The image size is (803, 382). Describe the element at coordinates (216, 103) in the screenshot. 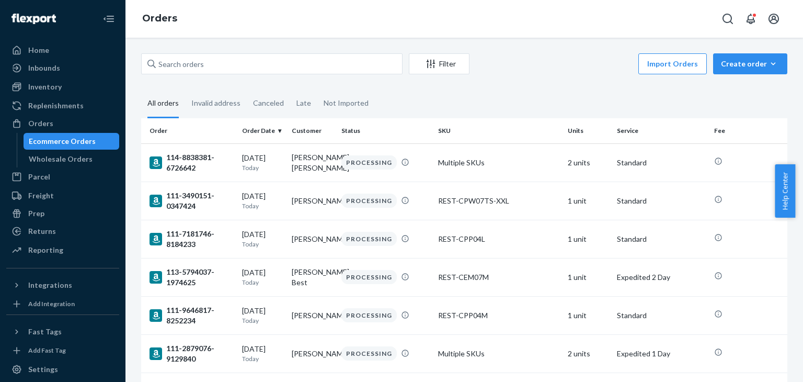

I see `div: Invalid address` at that location.